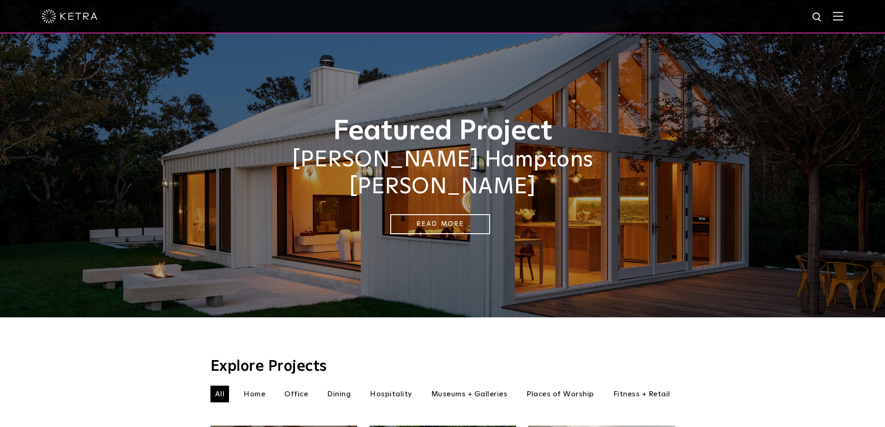  Describe the element at coordinates (254, 394) in the screenshot. I see `li: Home` at that location.